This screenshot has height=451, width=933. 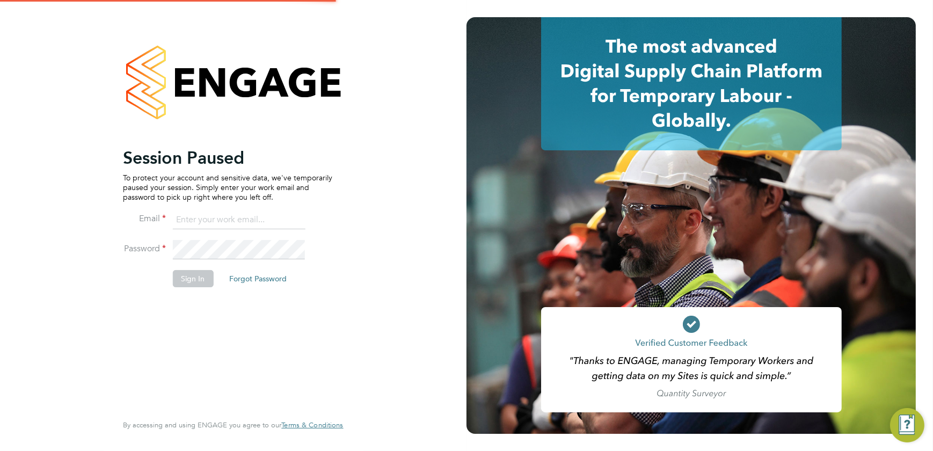 I want to click on span: By accessing and using ENGAGE you agree to our, so click(x=233, y=425).